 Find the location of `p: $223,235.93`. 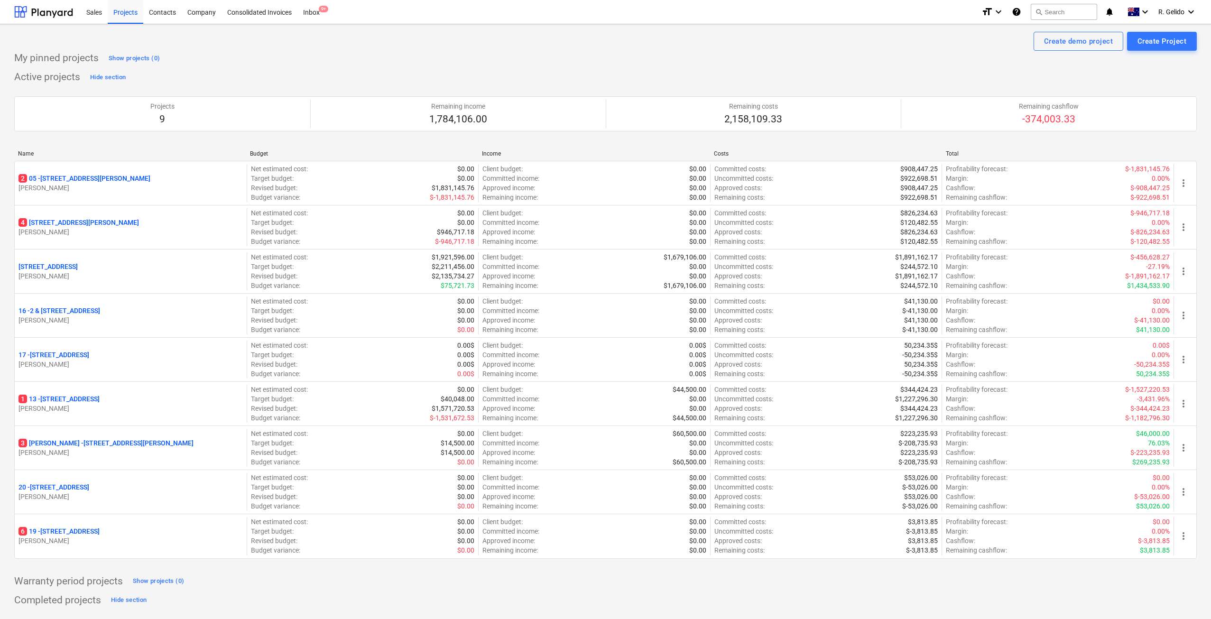

p: $223,235.93 is located at coordinates (919, 434).